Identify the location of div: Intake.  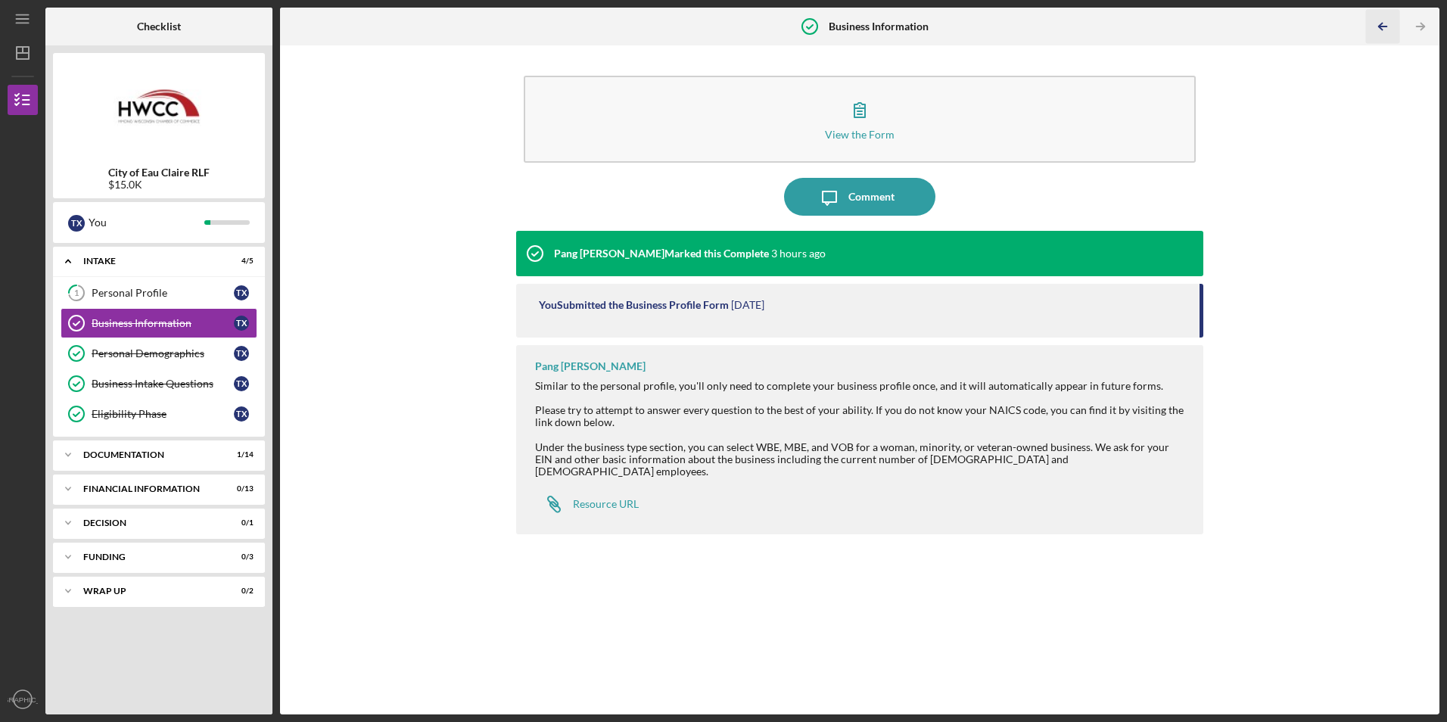
(149, 261).